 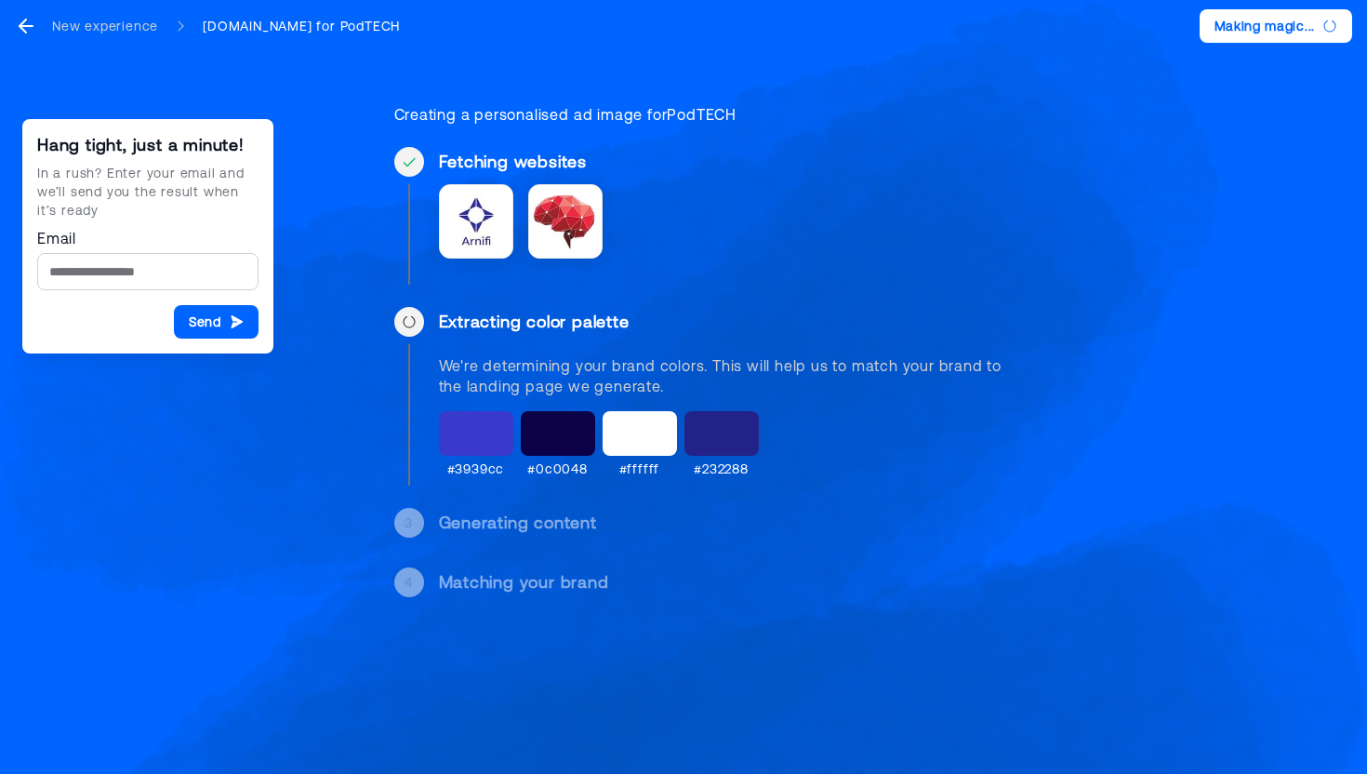 What do you see at coordinates (216, 322) in the screenshot?
I see `button: Send` at bounding box center [216, 322].